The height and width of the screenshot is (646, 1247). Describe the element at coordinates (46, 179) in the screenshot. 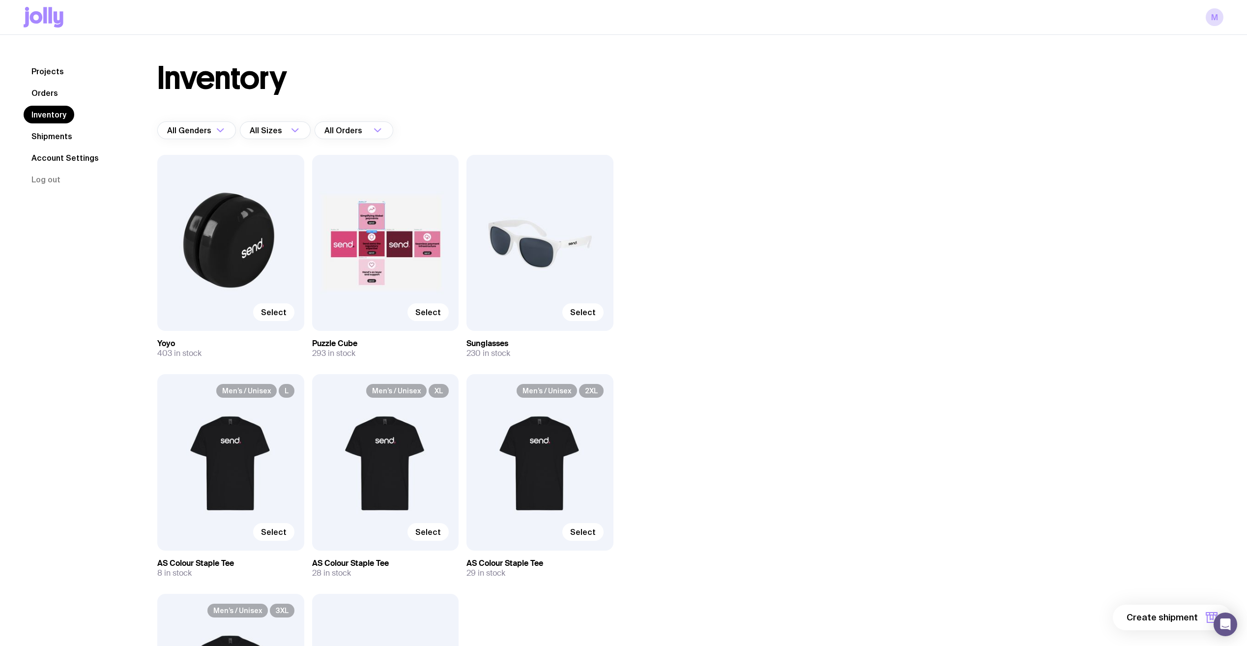

I see `button: Log out` at that location.